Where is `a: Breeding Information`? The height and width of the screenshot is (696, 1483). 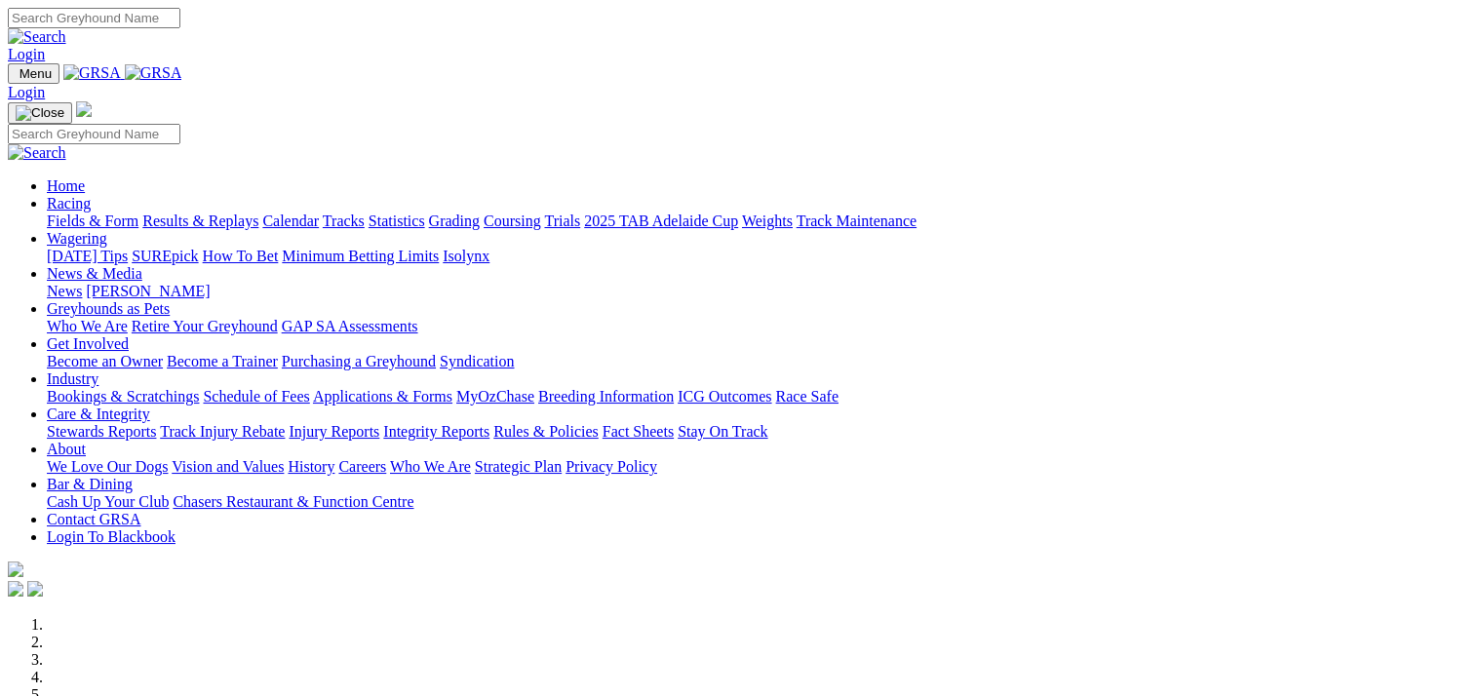
a: Breeding Information is located at coordinates (606, 396).